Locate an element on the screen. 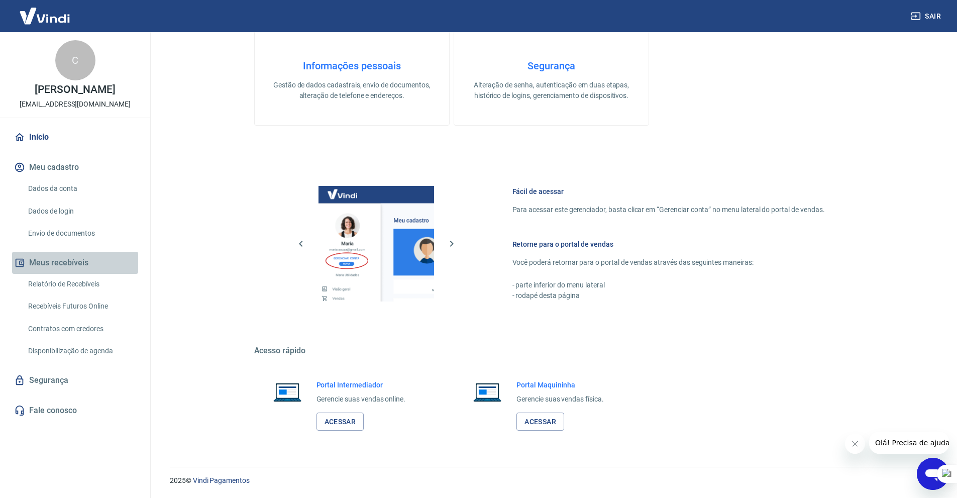 Image resolution: width=957 pixels, height=498 pixels. a: Fale conosco is located at coordinates (75, 411).